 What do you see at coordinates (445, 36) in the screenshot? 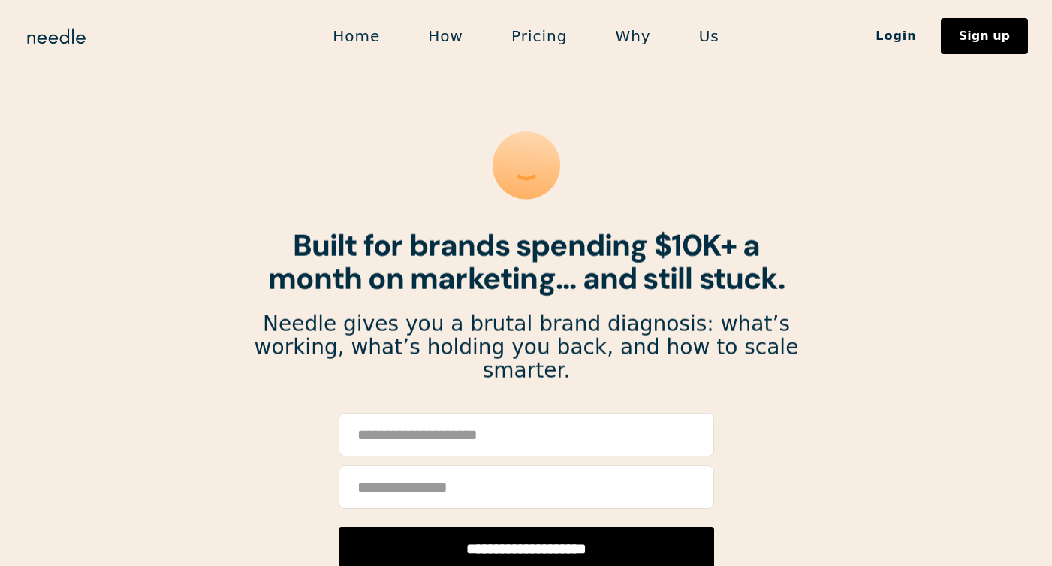
I see `a: How` at bounding box center [445, 36].